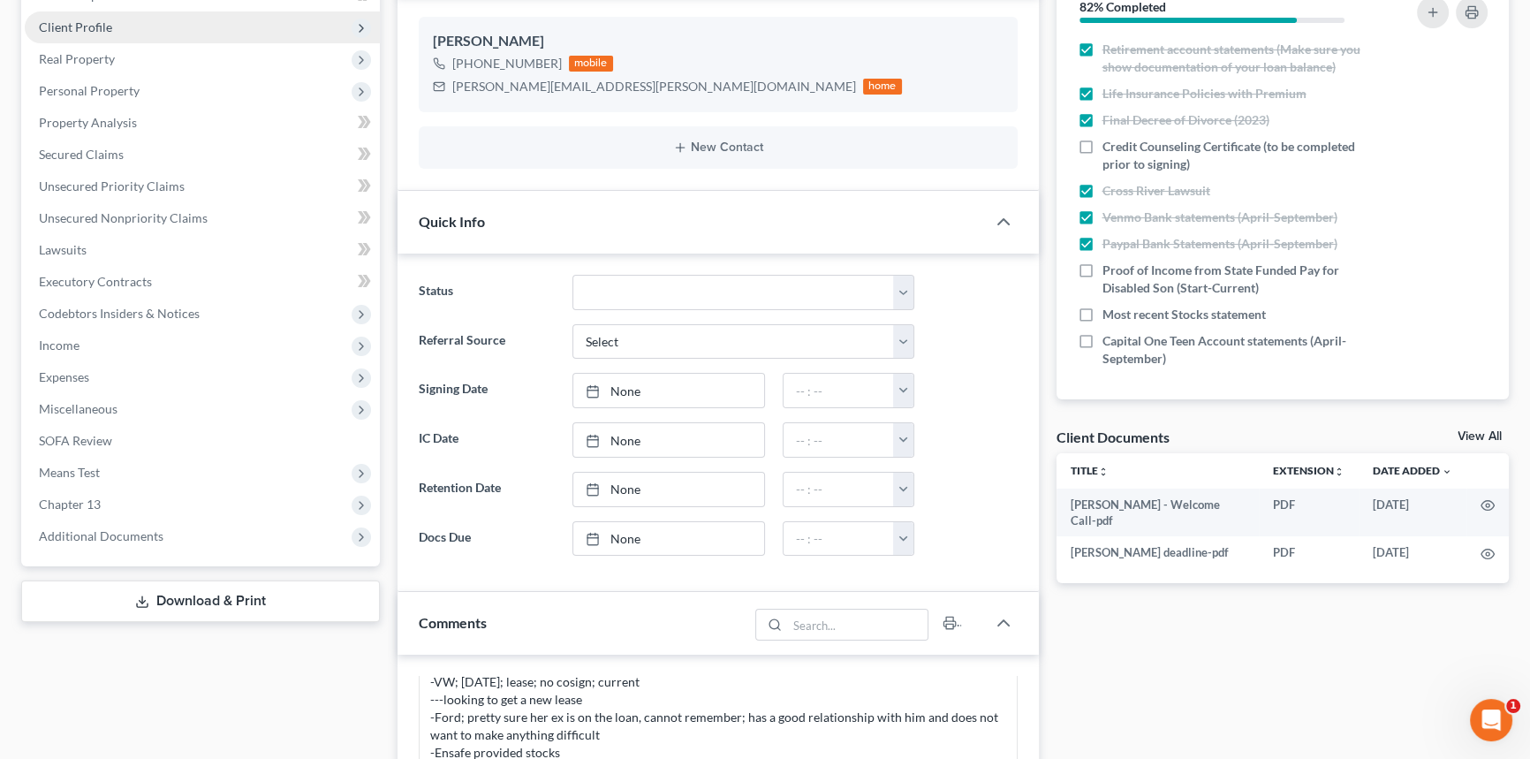  I want to click on span: Quick Info, so click(451, 221).